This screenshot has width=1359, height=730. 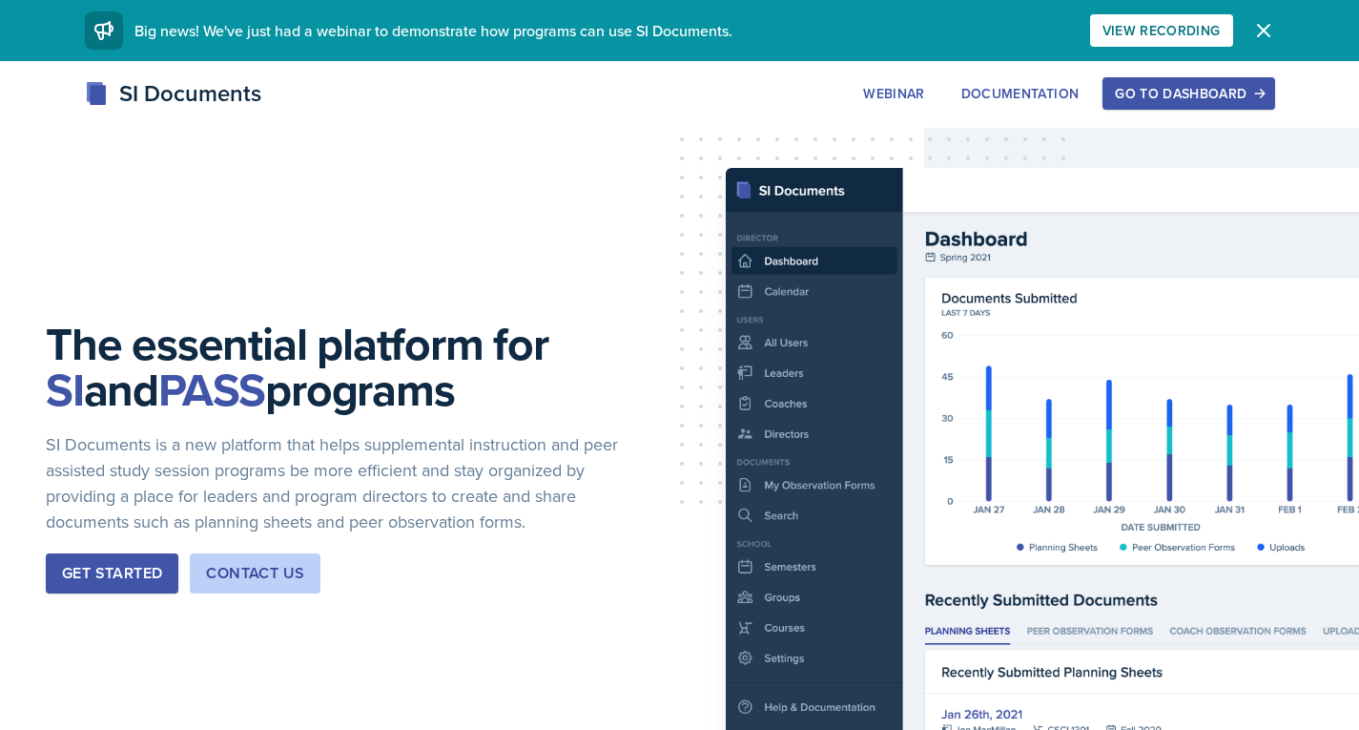 I want to click on span: Big news! We've just had a webinar to demonstrate how programs can use SI Documents., so click(x=433, y=31).